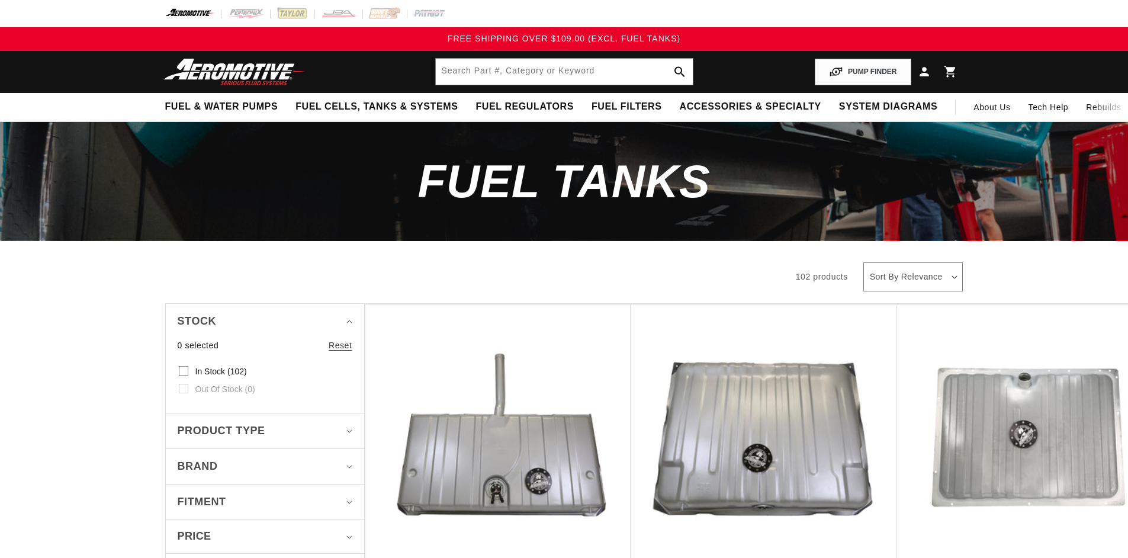 The height and width of the screenshot is (558, 1128). I want to click on summary: Accessories & Specialty, so click(750, 107).